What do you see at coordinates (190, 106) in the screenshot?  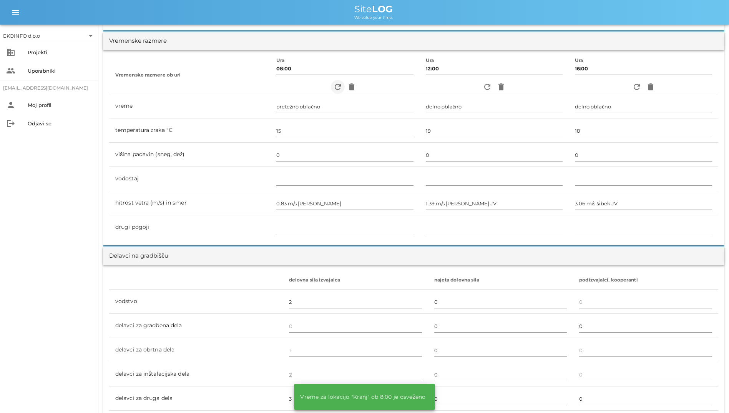 I see `td: vreme` at bounding box center [190, 106].